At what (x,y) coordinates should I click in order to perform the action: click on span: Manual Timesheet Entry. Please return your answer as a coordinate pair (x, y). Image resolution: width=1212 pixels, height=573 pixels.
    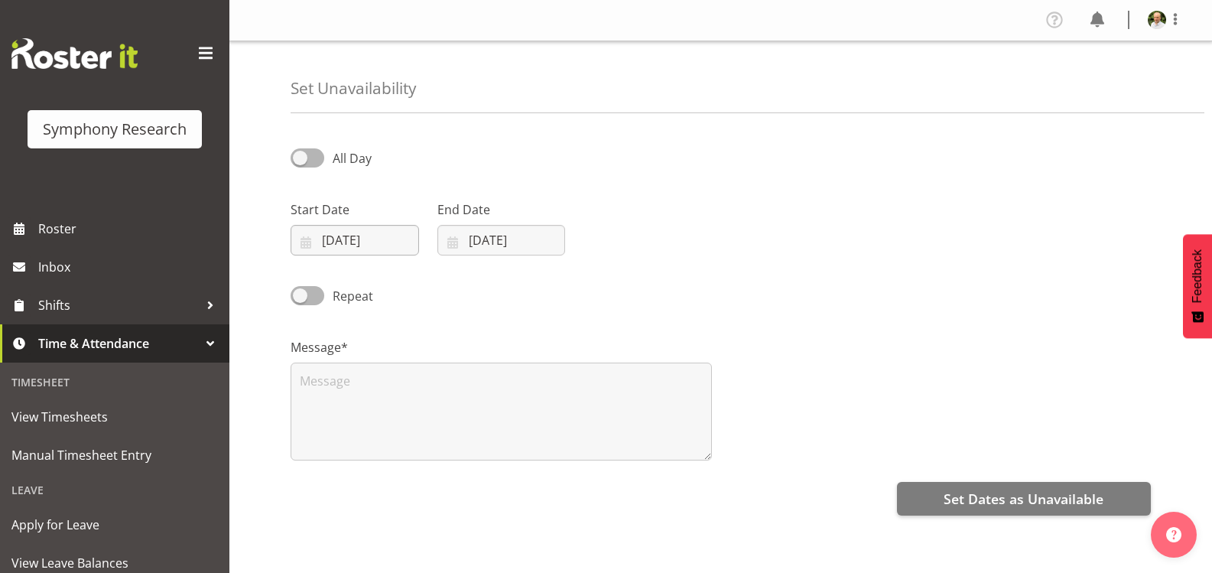
    Looking at the image, I should click on (115, 455).